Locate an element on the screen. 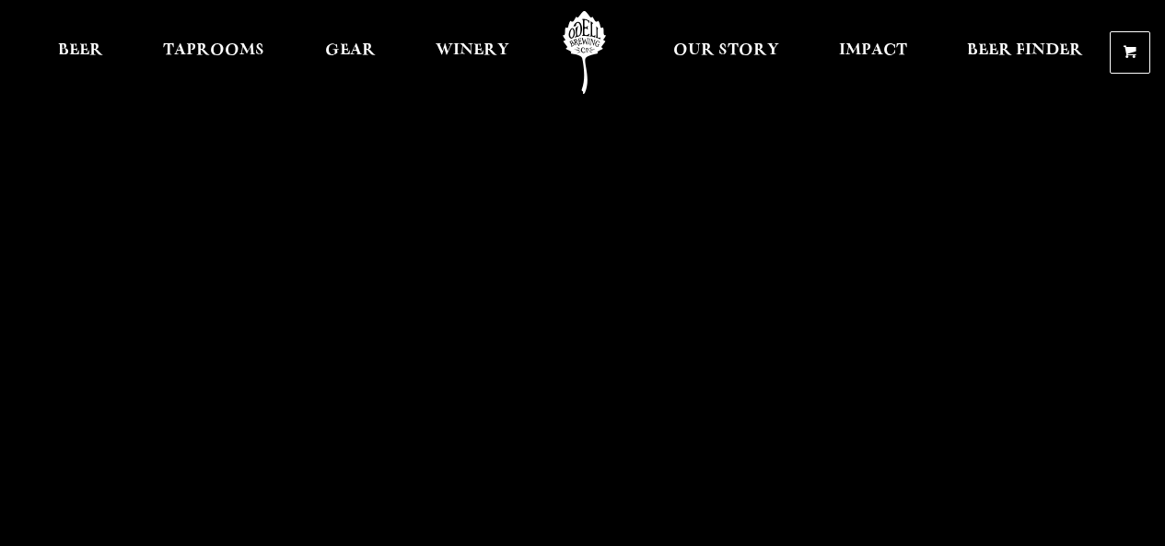 The height and width of the screenshot is (546, 1165). span: Gear is located at coordinates (350, 51).